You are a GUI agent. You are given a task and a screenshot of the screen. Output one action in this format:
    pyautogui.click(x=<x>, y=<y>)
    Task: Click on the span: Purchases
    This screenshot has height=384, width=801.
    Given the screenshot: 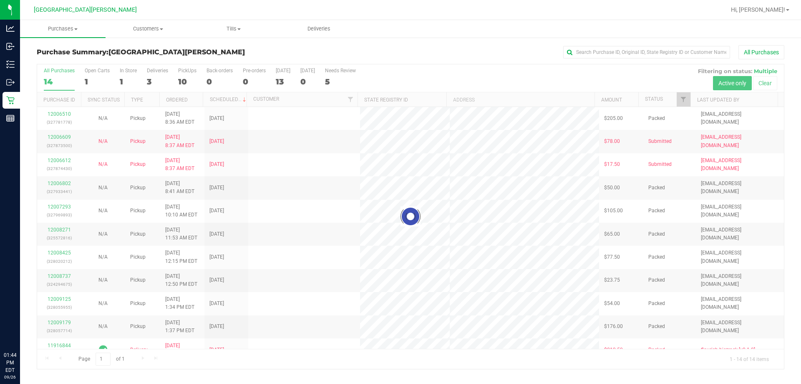 What is the action you would take?
    pyautogui.click(x=63, y=29)
    